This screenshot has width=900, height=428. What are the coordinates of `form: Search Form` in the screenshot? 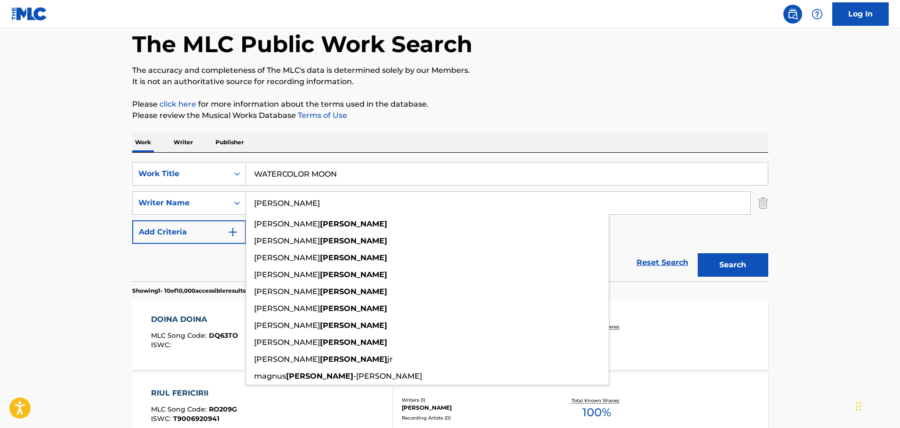 It's located at (450, 222).